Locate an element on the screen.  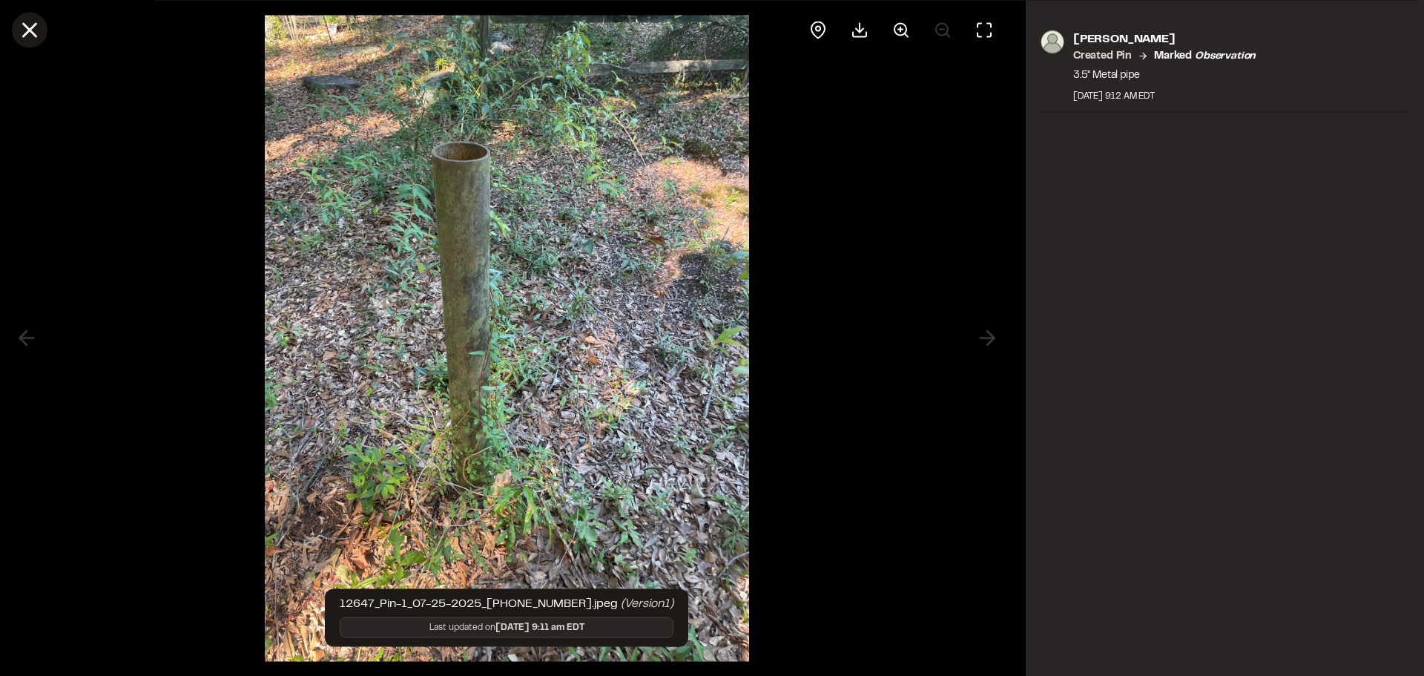
img: photo is located at coordinates (1052, 42).